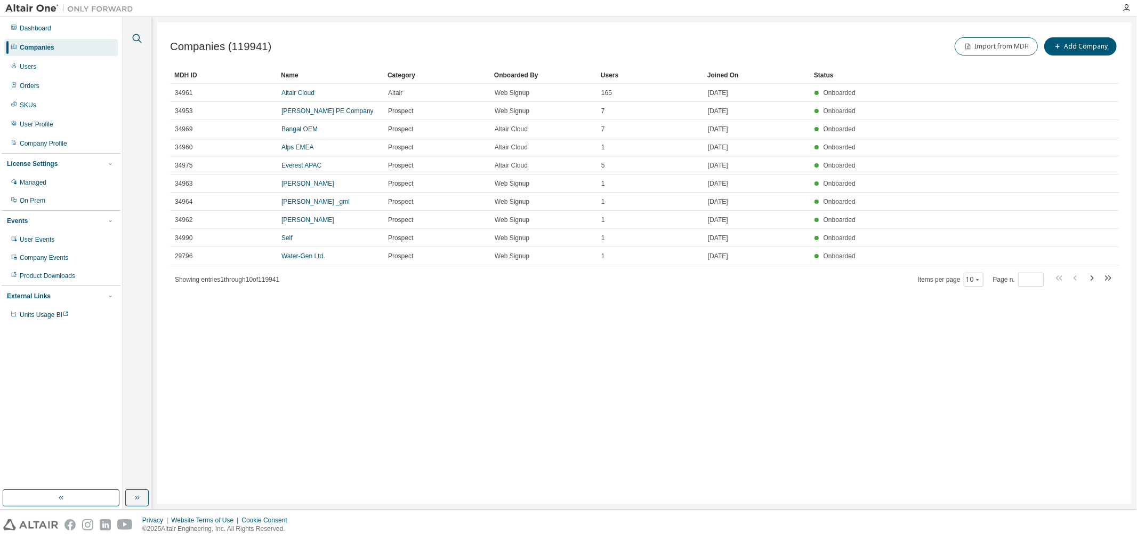 This screenshot has height=540, width=1137. Describe the element at coordinates (303, 256) in the screenshot. I see `a: Water-Gen Ltd.` at that location.